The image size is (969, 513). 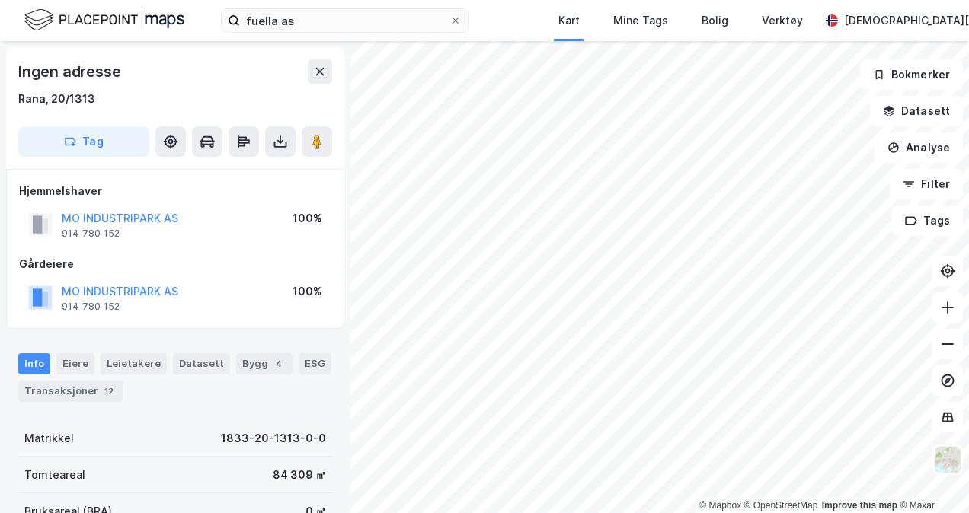 What do you see at coordinates (273, 439) in the screenshot?
I see `div: 1833-20-1313-0-0` at bounding box center [273, 439].